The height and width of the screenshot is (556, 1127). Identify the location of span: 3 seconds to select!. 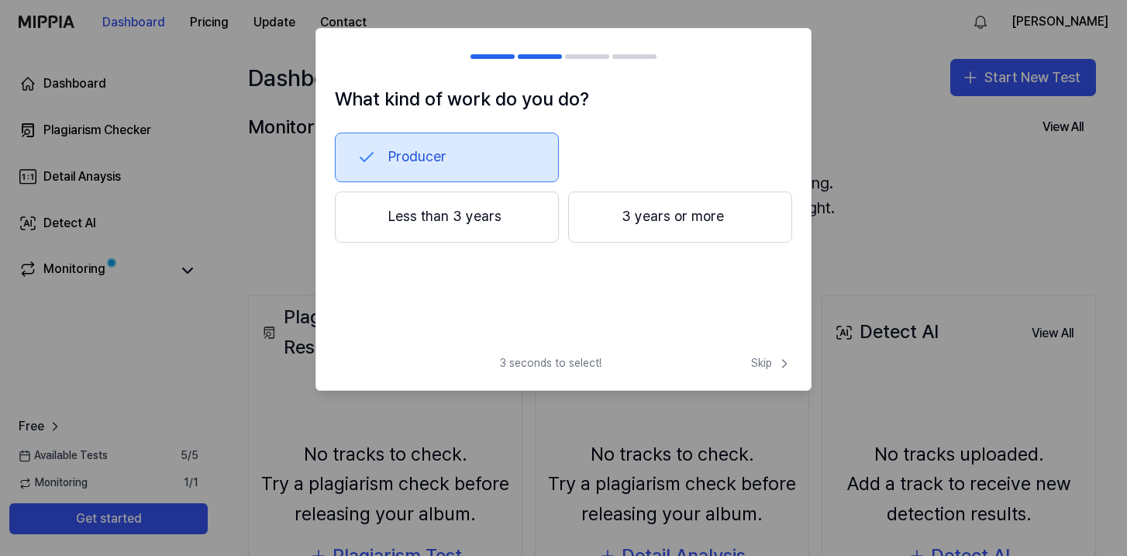
(550, 363).